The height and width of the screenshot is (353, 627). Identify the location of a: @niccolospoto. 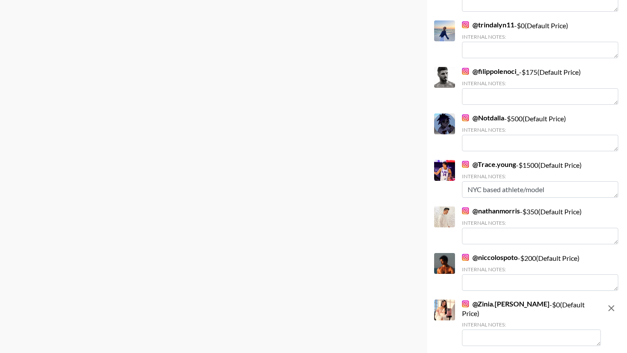
(490, 258).